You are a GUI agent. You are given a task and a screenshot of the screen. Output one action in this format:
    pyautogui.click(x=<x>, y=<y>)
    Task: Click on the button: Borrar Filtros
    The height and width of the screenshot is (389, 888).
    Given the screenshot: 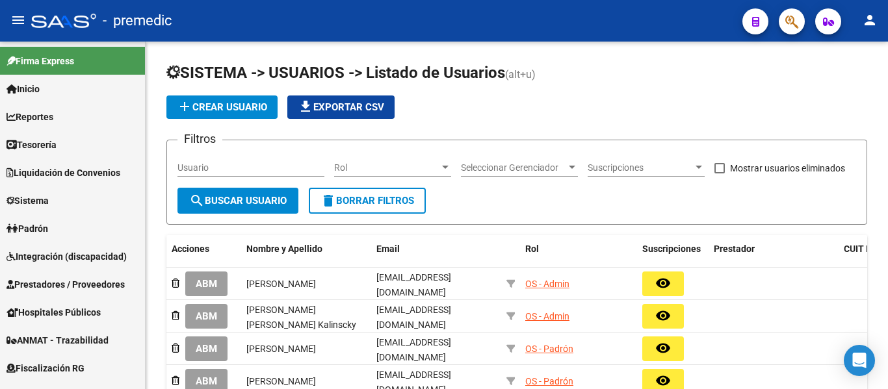 What is the action you would take?
    pyautogui.click(x=367, y=201)
    